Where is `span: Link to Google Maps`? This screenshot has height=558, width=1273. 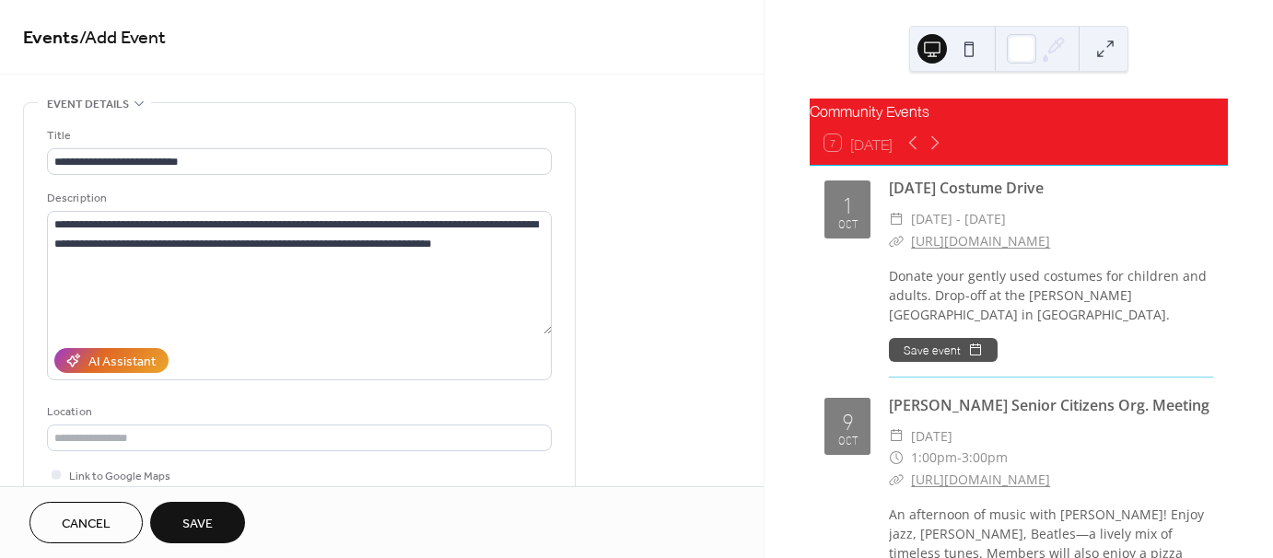
span: Link to Google Maps is located at coordinates (120, 476).